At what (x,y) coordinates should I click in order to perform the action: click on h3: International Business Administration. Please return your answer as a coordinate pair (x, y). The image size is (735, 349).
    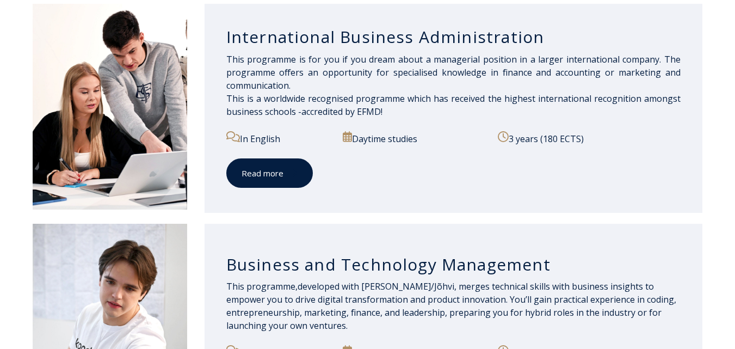
    Looking at the image, I should click on (453, 37).